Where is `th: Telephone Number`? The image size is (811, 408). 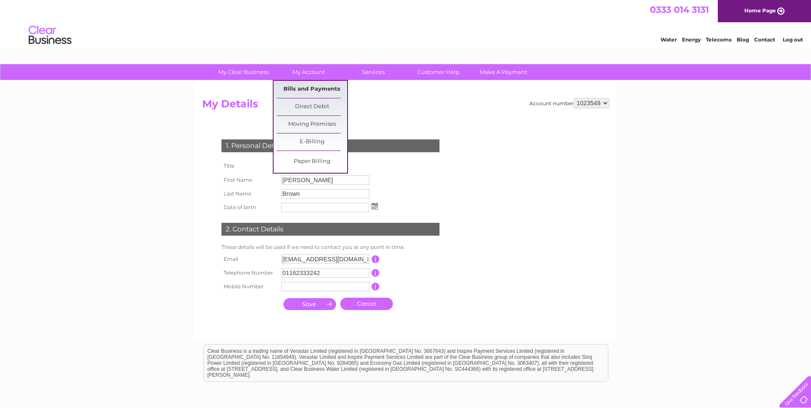
th: Telephone Number is located at coordinates (249, 273).